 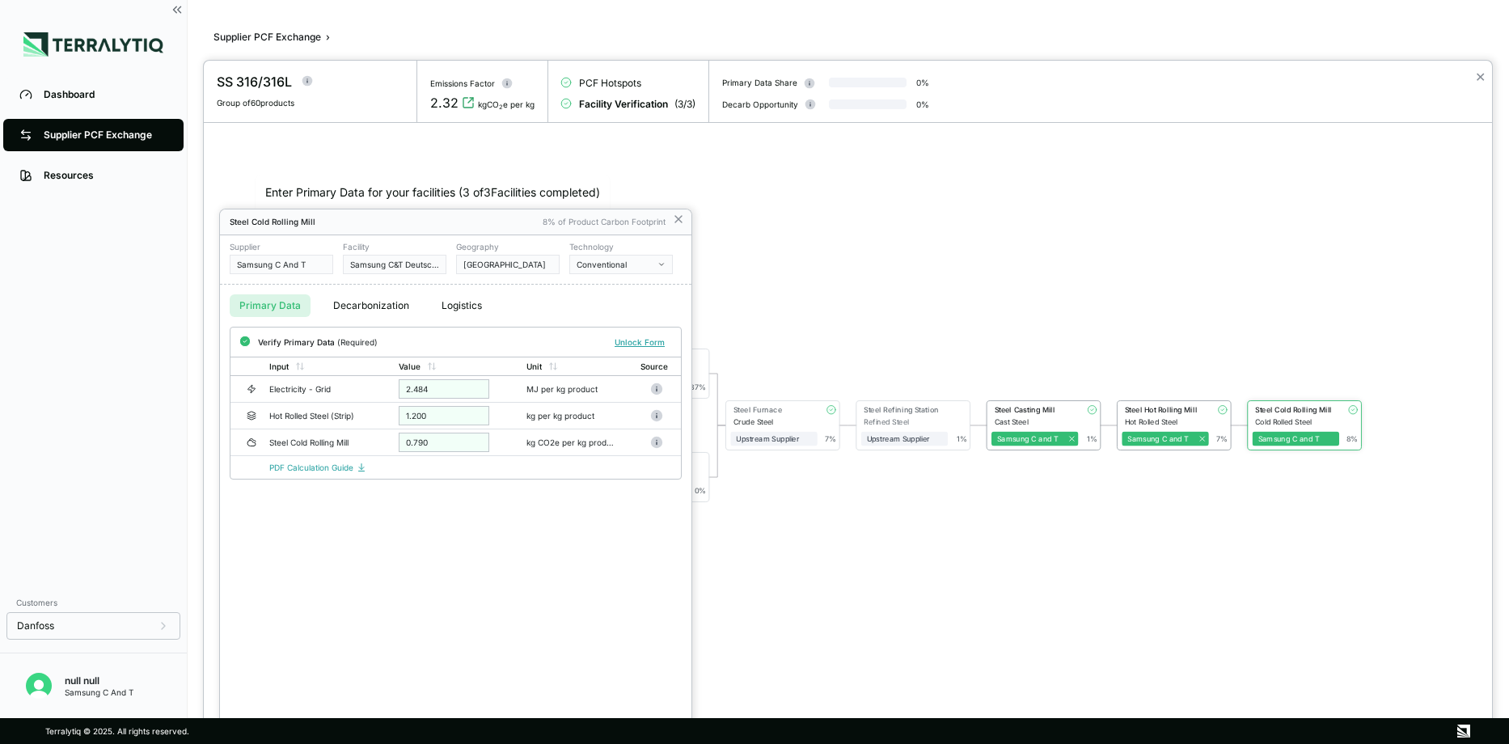 What do you see at coordinates (534, 366) in the screenshot?
I see `div: Unit` at bounding box center [534, 366].